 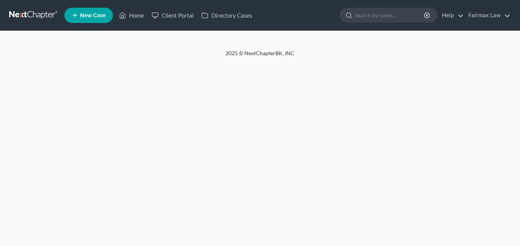 I want to click on input: Search by name..., so click(x=390, y=15).